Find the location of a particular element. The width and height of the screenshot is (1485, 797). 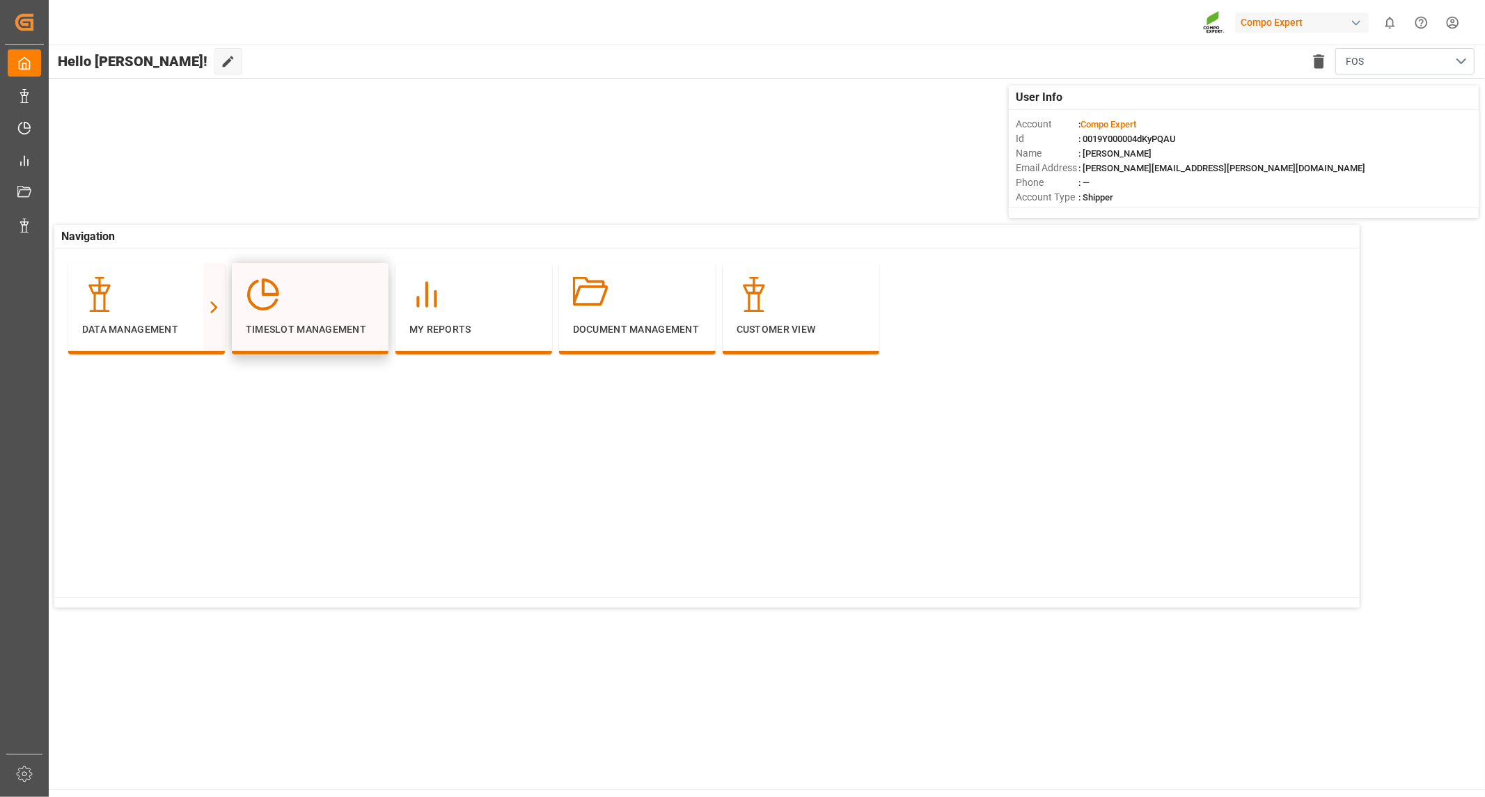

p: Customer View is located at coordinates (801, 329).